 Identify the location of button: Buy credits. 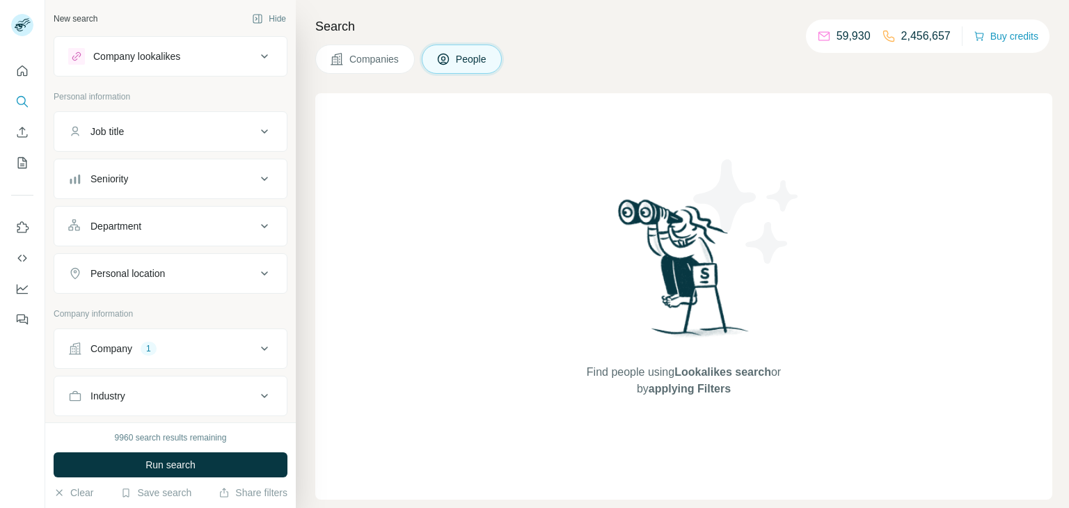
(1006, 36).